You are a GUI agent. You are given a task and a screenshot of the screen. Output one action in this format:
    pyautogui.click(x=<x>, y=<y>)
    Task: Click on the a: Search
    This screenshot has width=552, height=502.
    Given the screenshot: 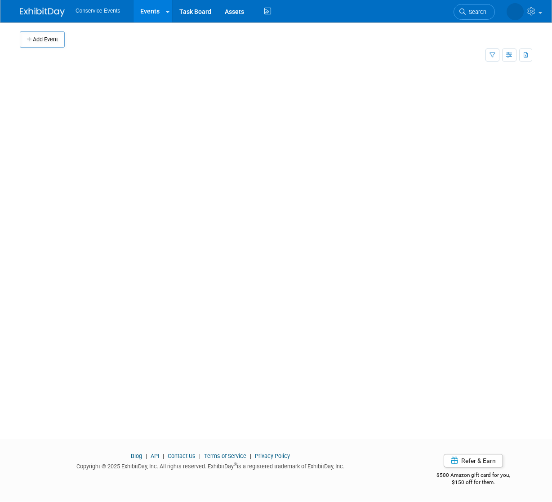 What is the action you would take?
    pyautogui.click(x=474, y=12)
    